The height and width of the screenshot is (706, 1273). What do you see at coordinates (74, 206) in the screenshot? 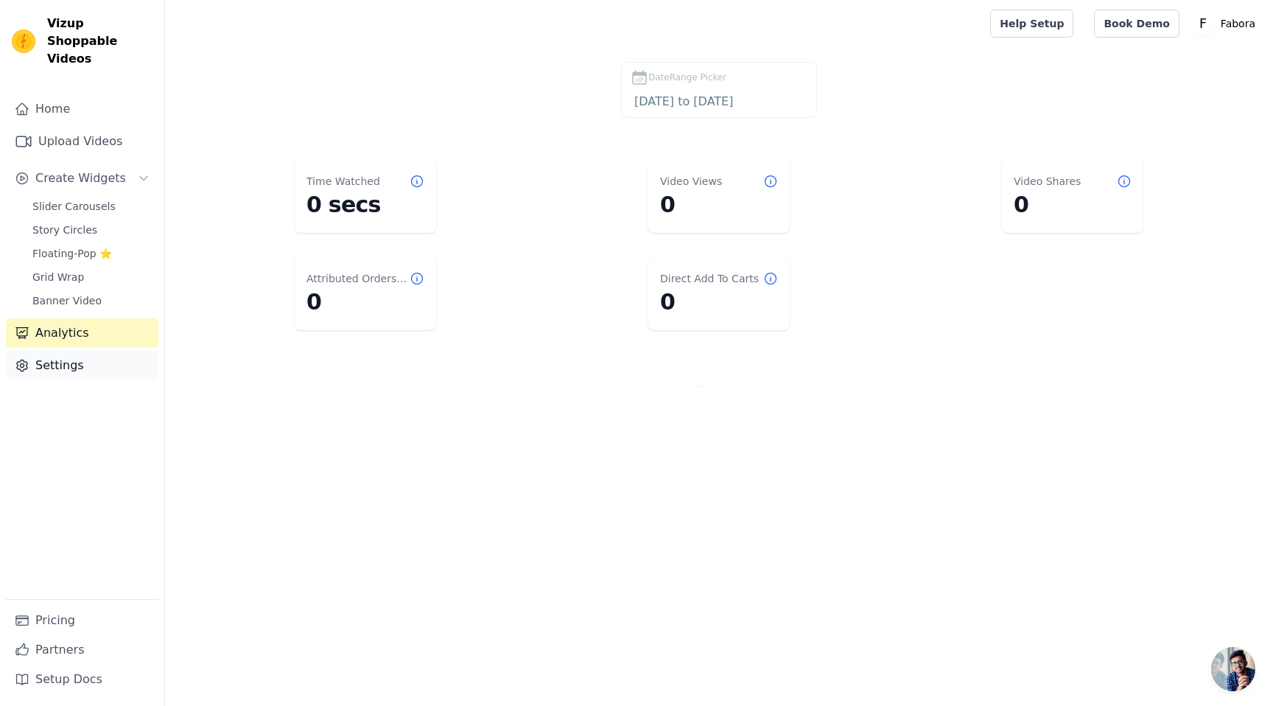
I see `span: Slider Carousels` at bounding box center [74, 206].